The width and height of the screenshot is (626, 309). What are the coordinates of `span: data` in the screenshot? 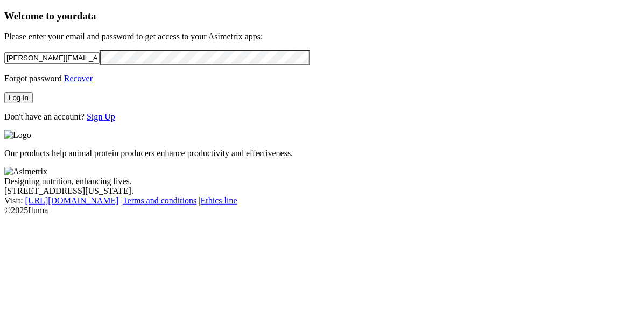 It's located at (86, 16).